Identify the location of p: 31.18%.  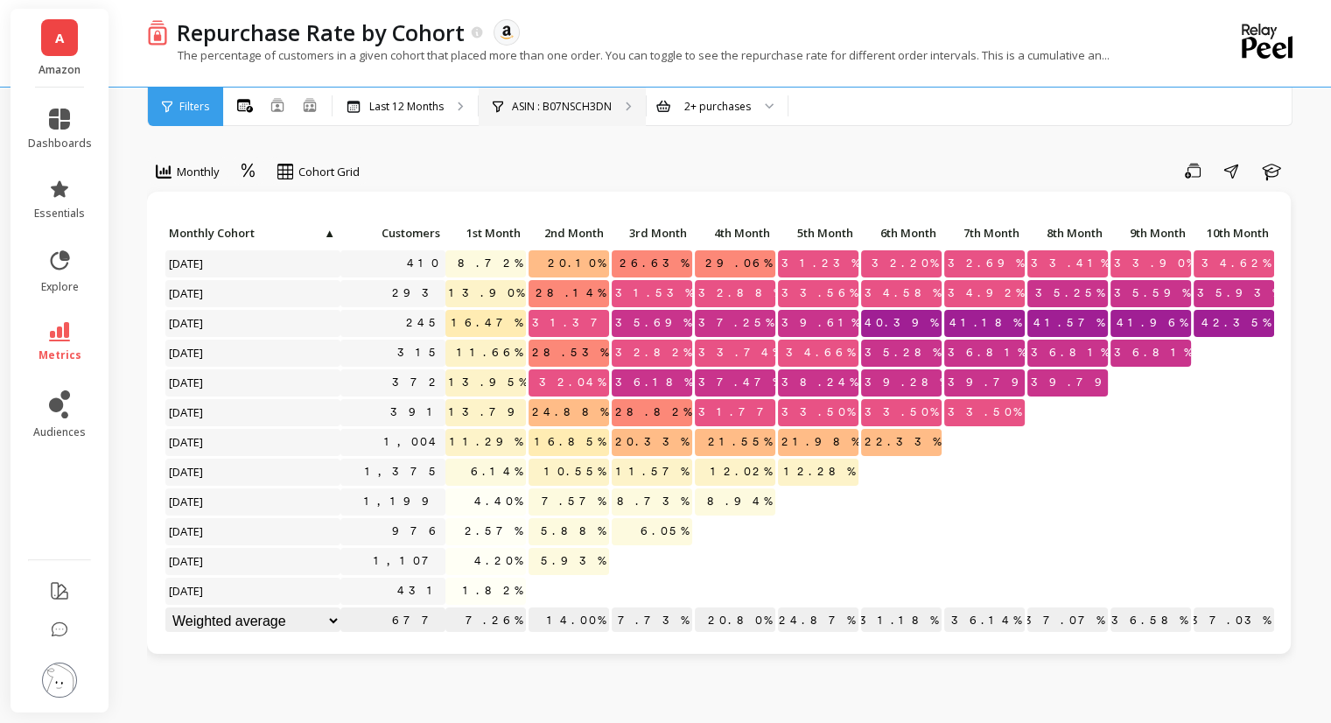
(901, 620).